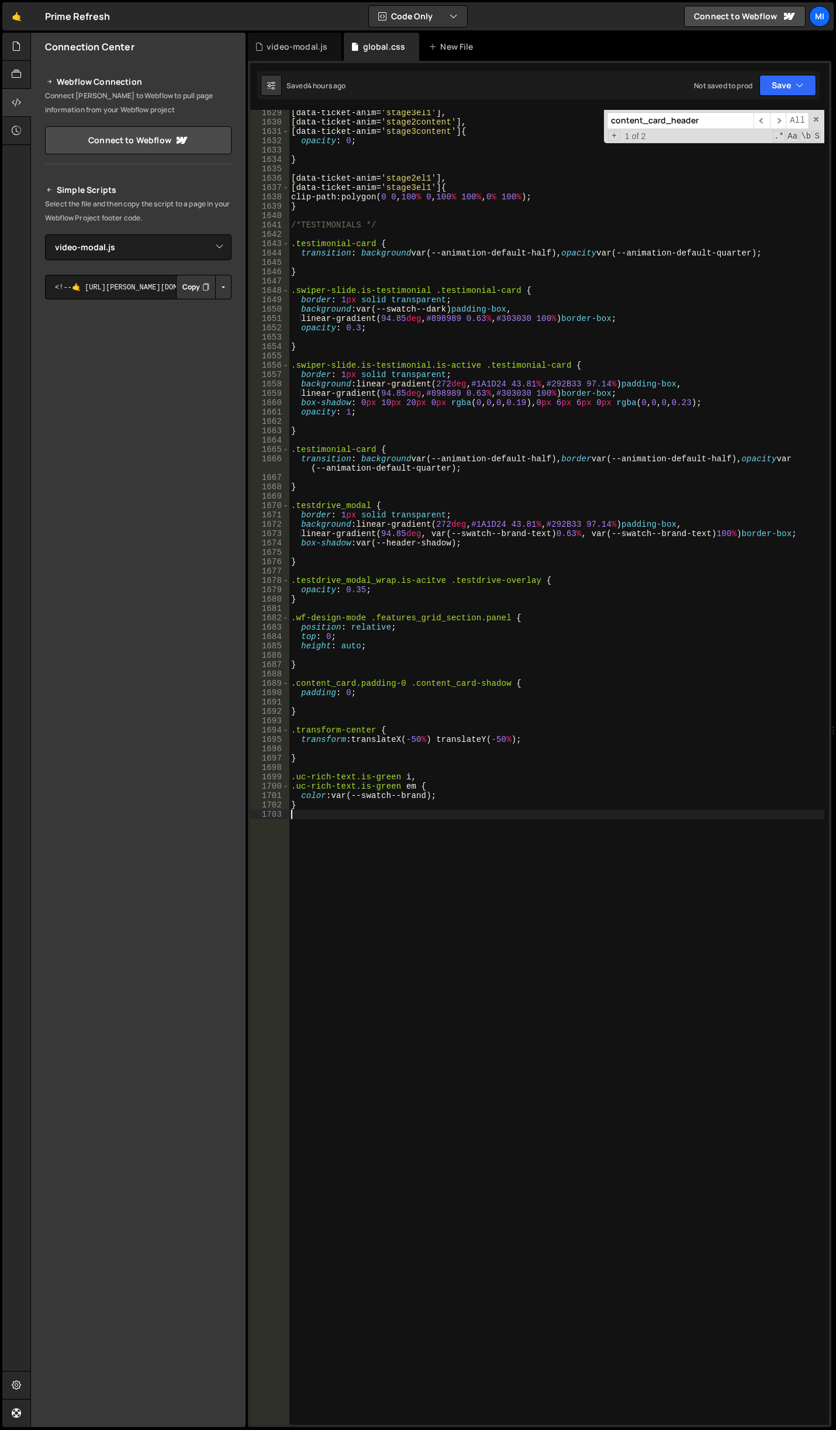  Describe the element at coordinates (418, 16) in the screenshot. I see `button: Code Only` at that location.